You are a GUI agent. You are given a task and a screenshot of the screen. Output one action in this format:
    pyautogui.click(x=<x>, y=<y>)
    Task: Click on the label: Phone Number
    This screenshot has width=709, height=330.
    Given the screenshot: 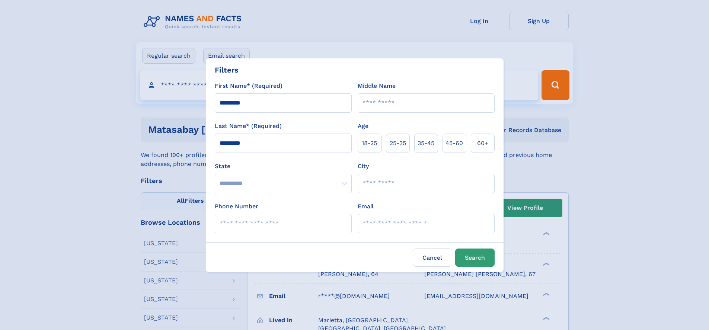 What is the action you would take?
    pyautogui.click(x=236, y=206)
    